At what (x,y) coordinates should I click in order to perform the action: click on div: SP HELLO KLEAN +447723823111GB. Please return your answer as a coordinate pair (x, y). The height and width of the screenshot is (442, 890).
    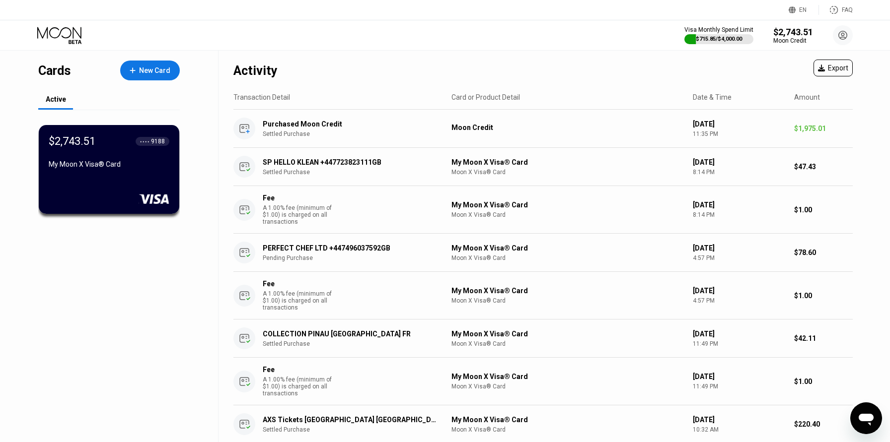
    Looking at the image, I should click on (351, 162).